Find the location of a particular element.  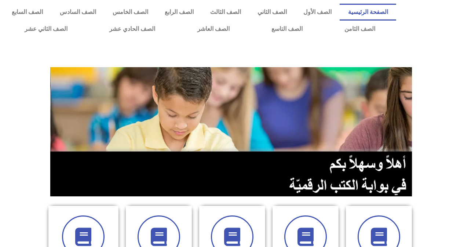

a: الصف الثاني is located at coordinates (272, 12).